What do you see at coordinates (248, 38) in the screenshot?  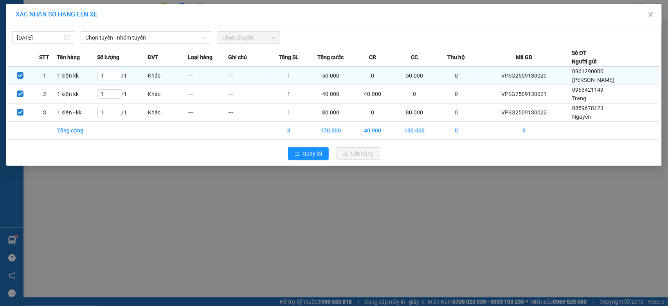 I see `span: Chọn chuyến` at bounding box center [248, 38].